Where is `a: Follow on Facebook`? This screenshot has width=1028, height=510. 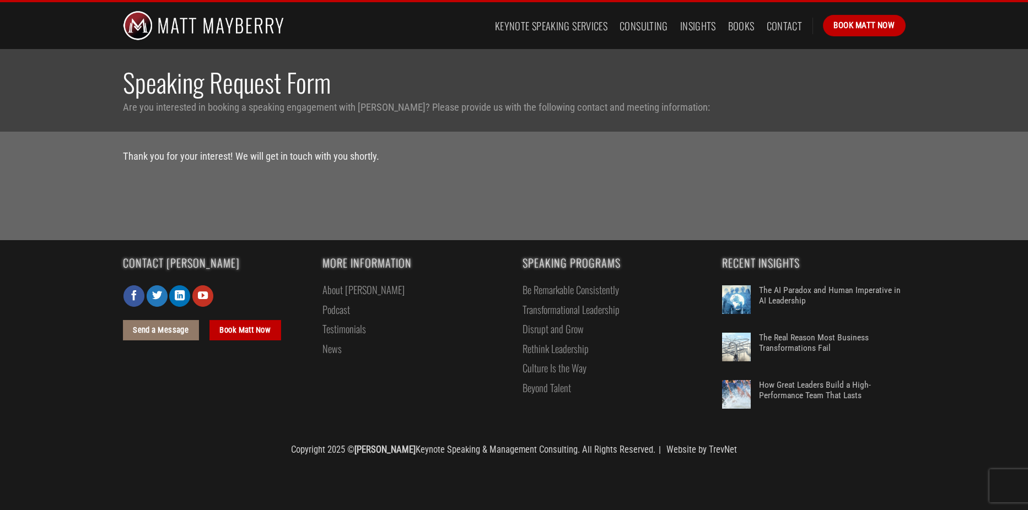 a: Follow on Facebook is located at coordinates (134, 296).